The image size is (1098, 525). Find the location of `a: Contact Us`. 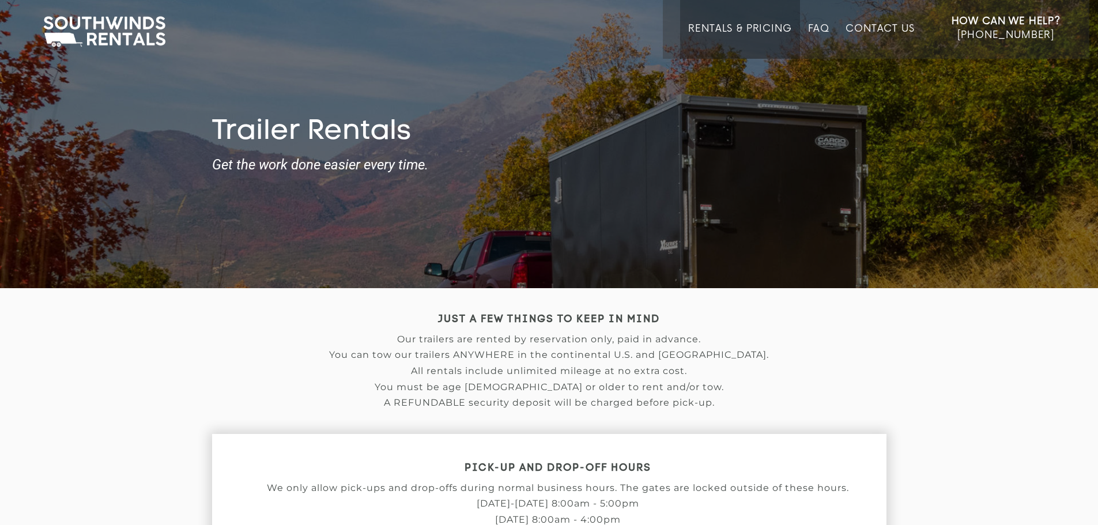

a: Contact Us is located at coordinates (880, 41).